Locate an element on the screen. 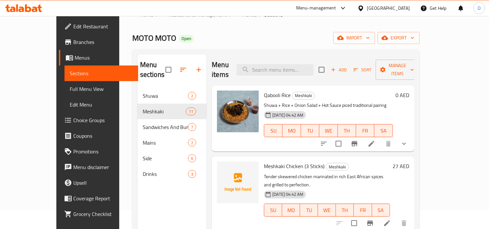 This screenshot has height=229, width=489. span: SA is located at coordinates (383, 131).